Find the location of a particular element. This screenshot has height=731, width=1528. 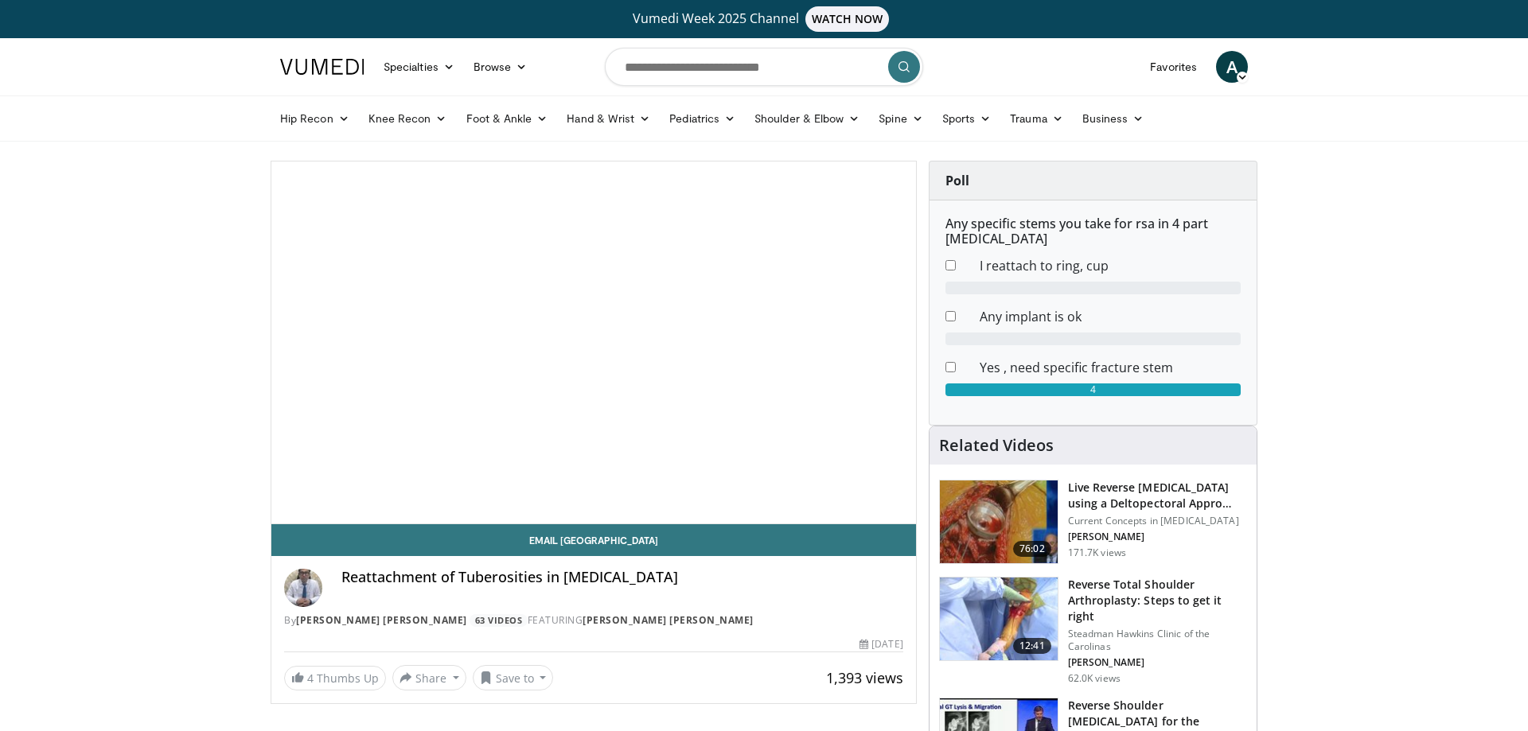

a: 63 Videos is located at coordinates (498, 621).